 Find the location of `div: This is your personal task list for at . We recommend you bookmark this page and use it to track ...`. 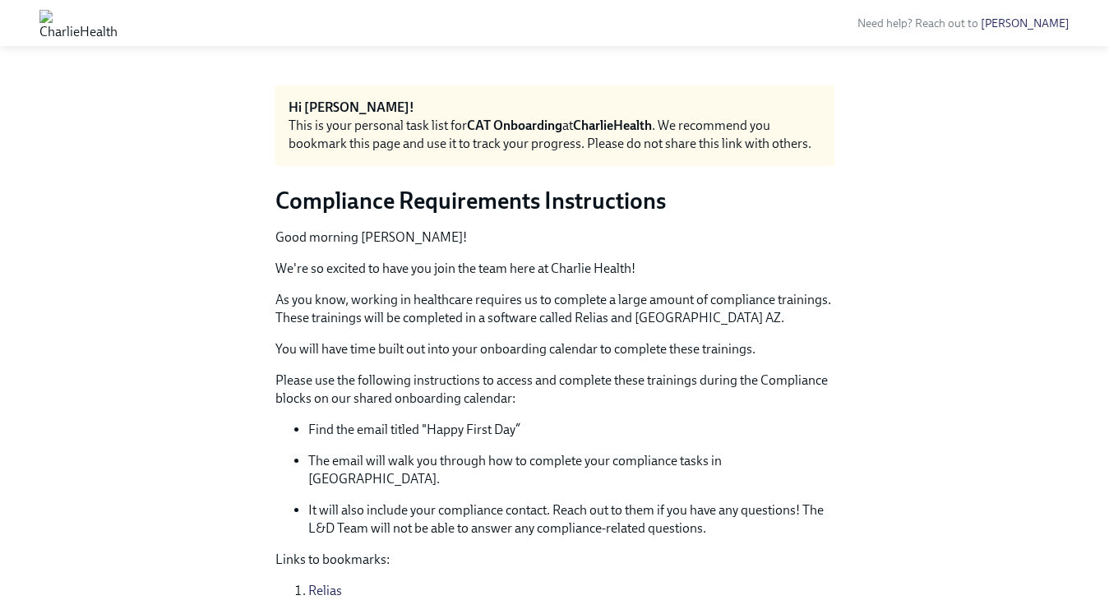

div: This is your personal task list for at . We recommend you bookmark this page and use it to track ... is located at coordinates (555, 135).